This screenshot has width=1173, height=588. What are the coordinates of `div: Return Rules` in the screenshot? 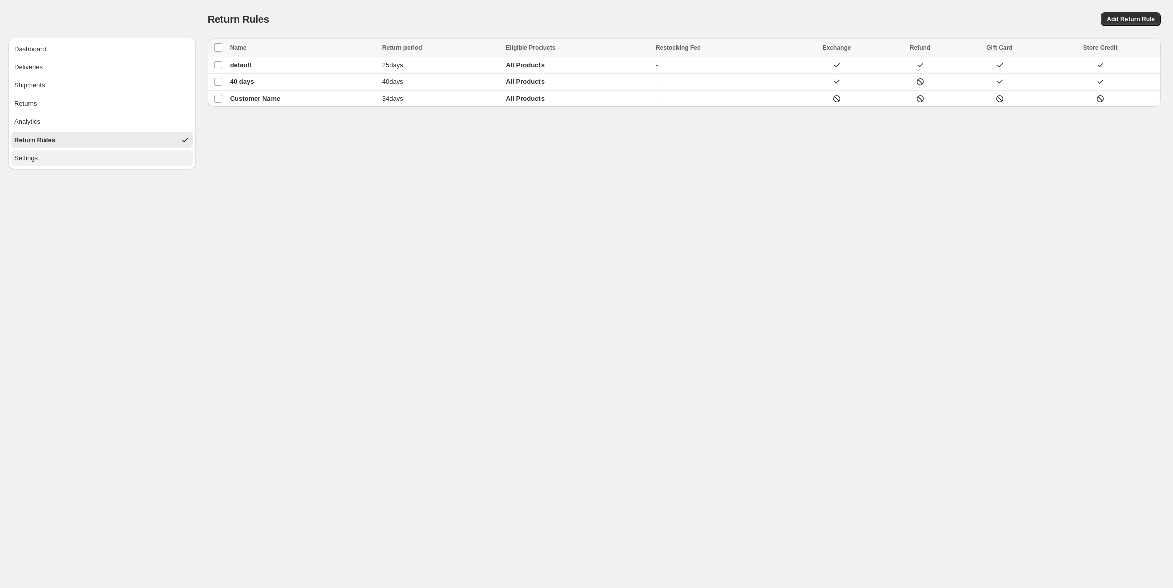 It's located at (34, 140).